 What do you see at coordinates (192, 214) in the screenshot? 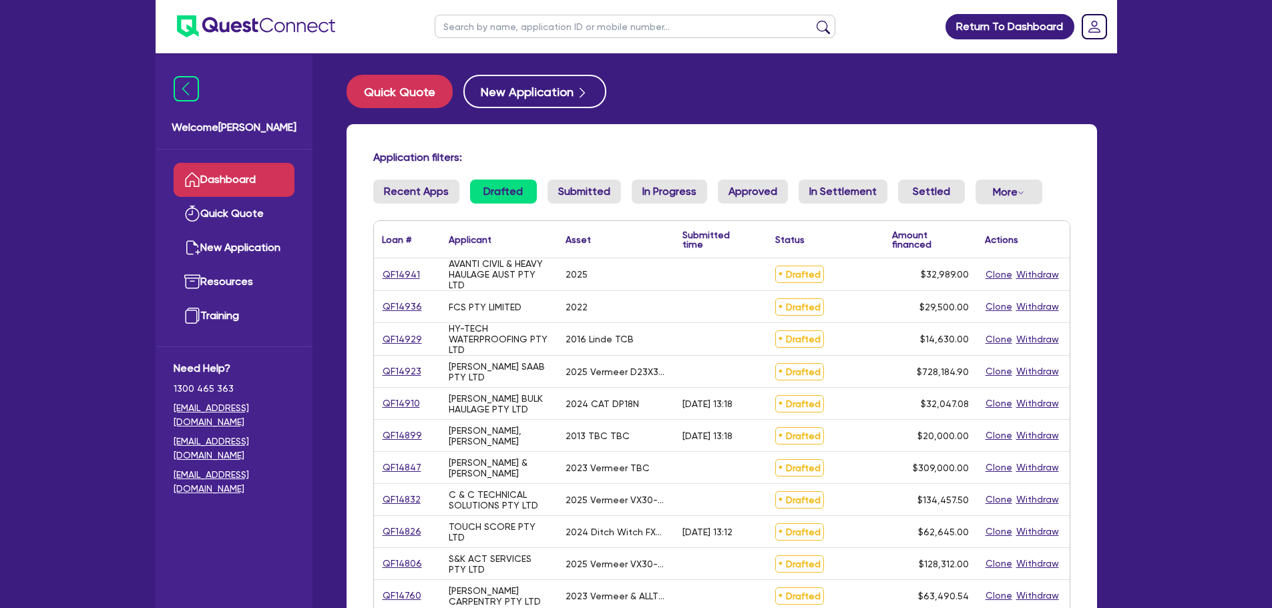
I see `img: quick-quote` at bounding box center [192, 214].